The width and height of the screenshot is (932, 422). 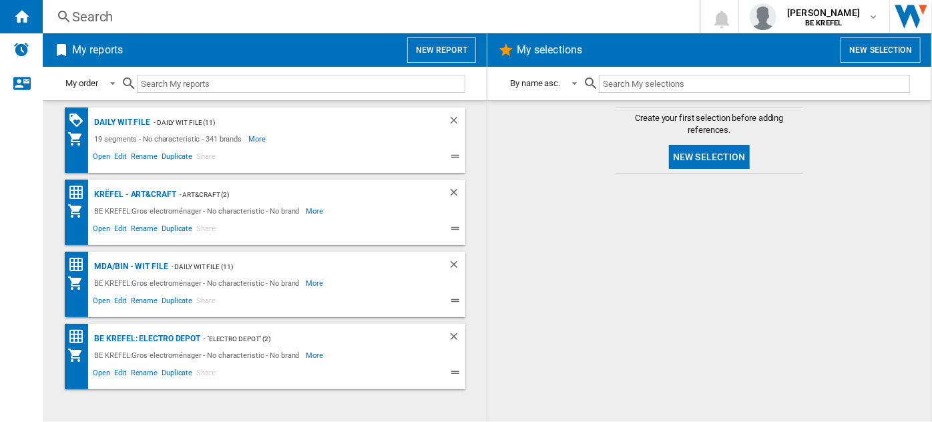 I want to click on div: - Art&Craft (2), so click(x=298, y=194).